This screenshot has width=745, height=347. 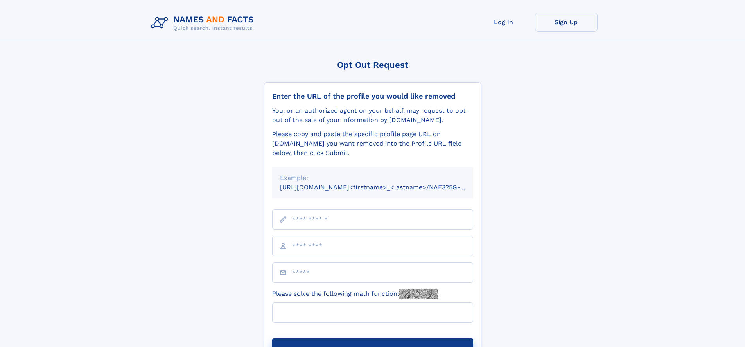 What do you see at coordinates (355, 294) in the screenshot?
I see `label: Please solve the following math function:` at bounding box center [355, 294].